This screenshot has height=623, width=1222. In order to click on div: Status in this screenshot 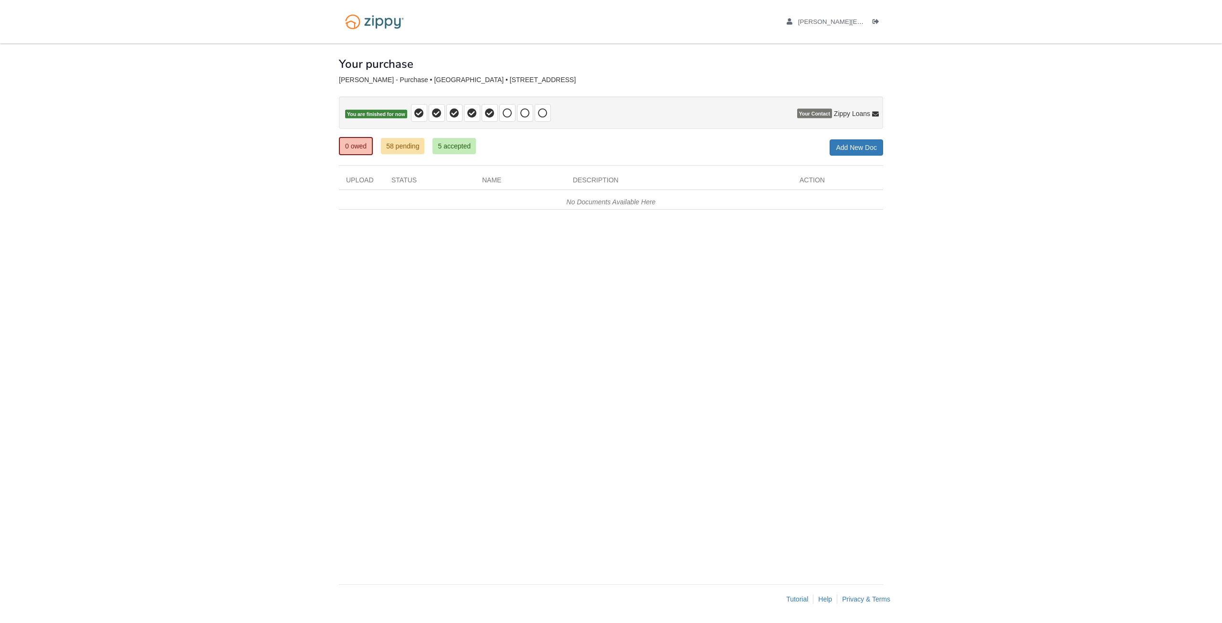, I will do `click(430, 182)`.